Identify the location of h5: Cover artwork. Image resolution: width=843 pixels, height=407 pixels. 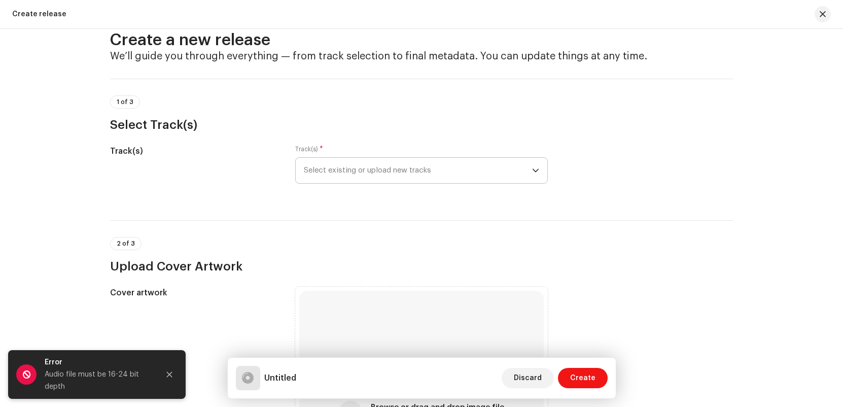
(194, 293).